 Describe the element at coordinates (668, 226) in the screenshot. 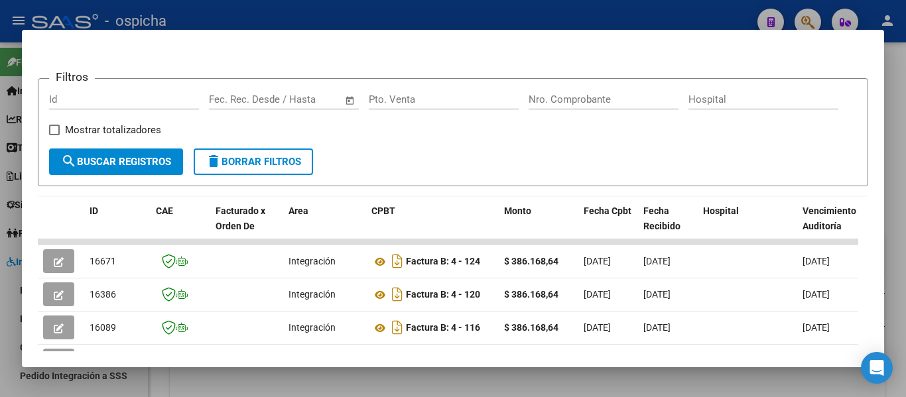

I see `datatable-header-cell: Fecha Recibido` at that location.